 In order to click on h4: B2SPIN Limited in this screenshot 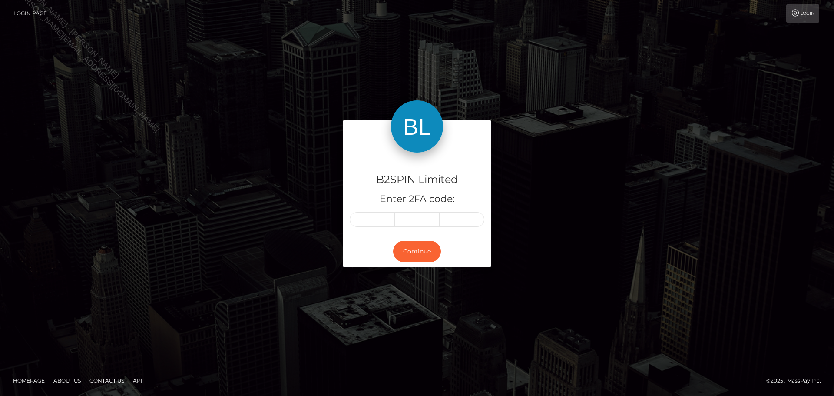, I will do `click(417, 179)`.